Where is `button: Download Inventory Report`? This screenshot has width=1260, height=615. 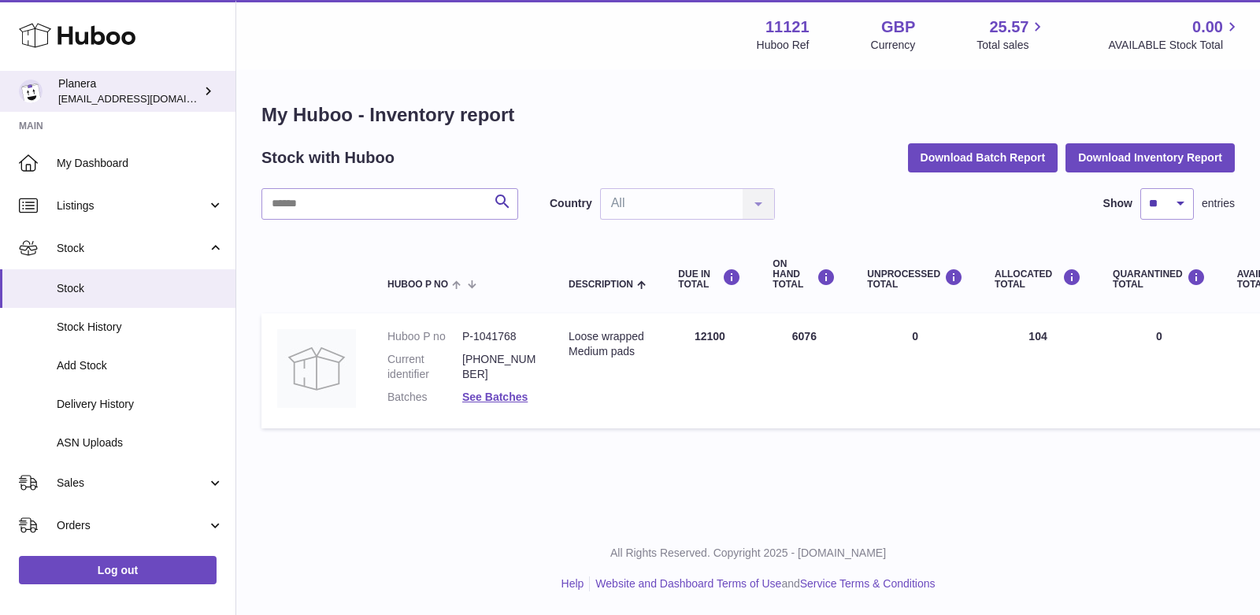 button: Download Inventory Report is located at coordinates (1149, 157).